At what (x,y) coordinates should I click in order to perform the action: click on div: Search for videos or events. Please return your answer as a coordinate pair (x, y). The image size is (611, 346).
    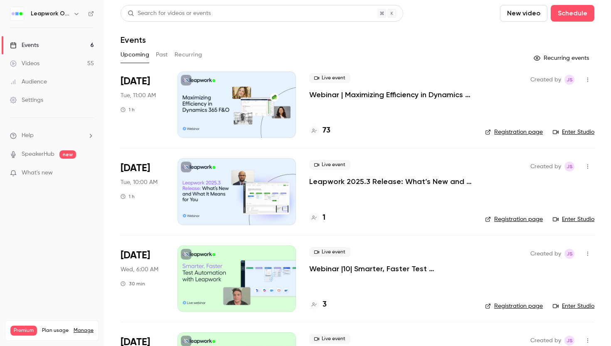
    Looking at the image, I should click on (169, 13).